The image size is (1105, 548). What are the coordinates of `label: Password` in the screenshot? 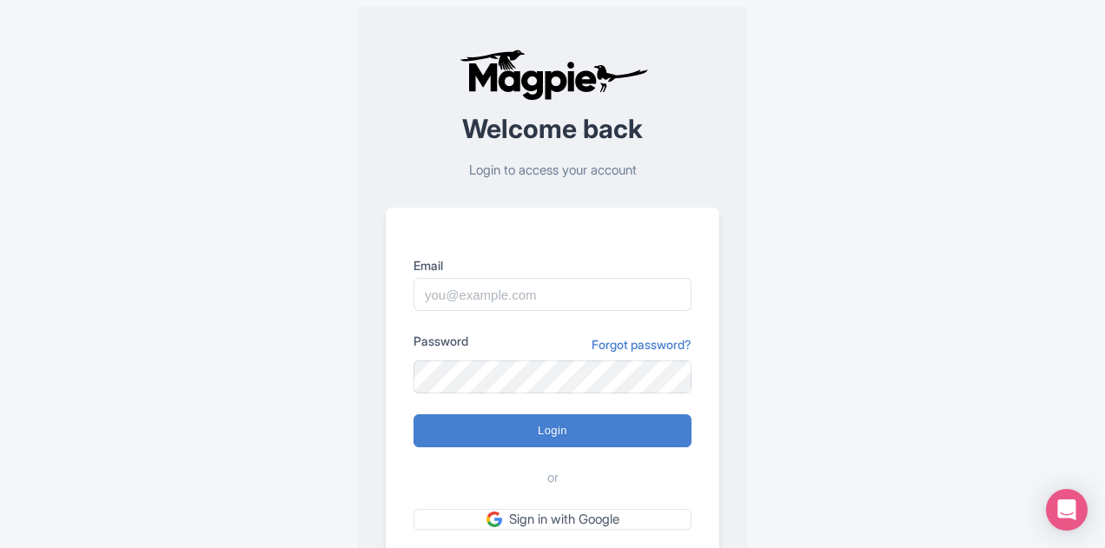 It's located at (441, 341).